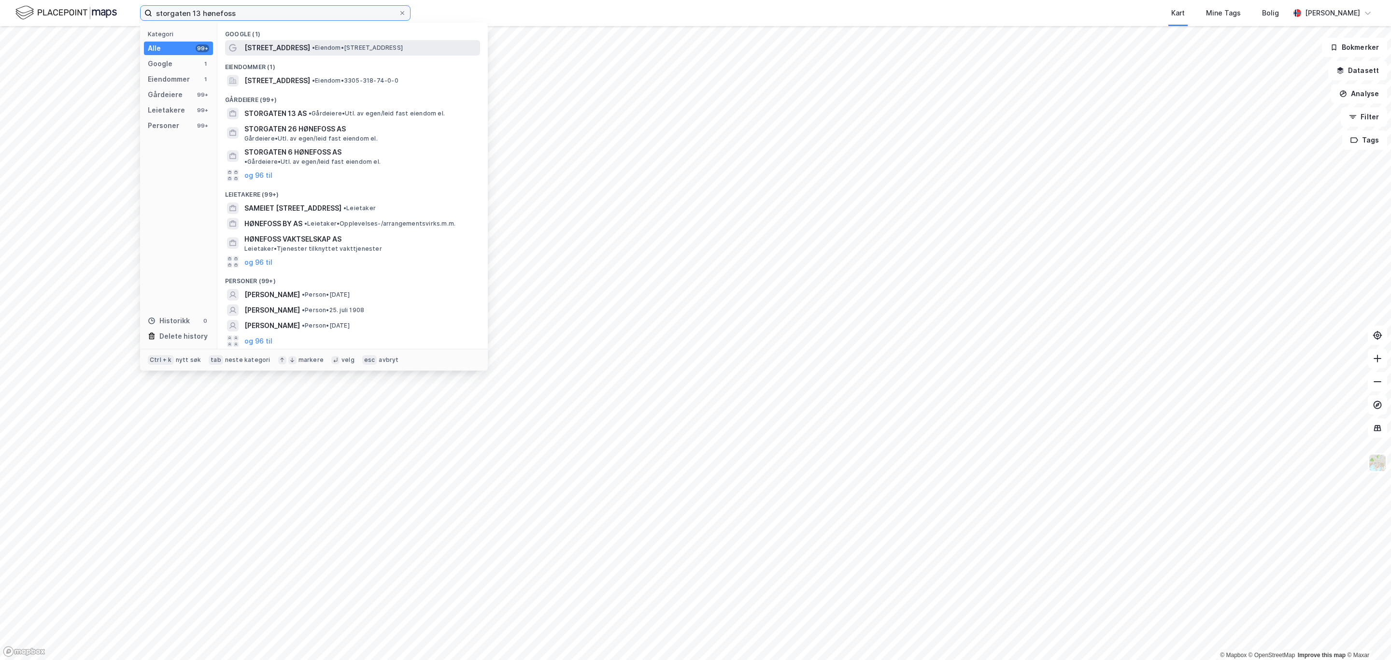  Describe the element at coordinates (180, 34) in the screenshot. I see `div: Kategori` at that location.